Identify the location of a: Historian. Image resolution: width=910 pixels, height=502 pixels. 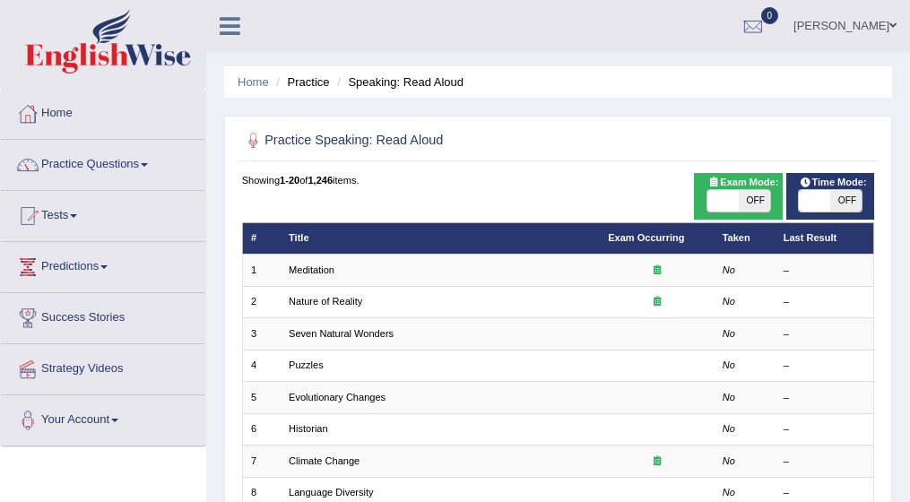
(308, 429).